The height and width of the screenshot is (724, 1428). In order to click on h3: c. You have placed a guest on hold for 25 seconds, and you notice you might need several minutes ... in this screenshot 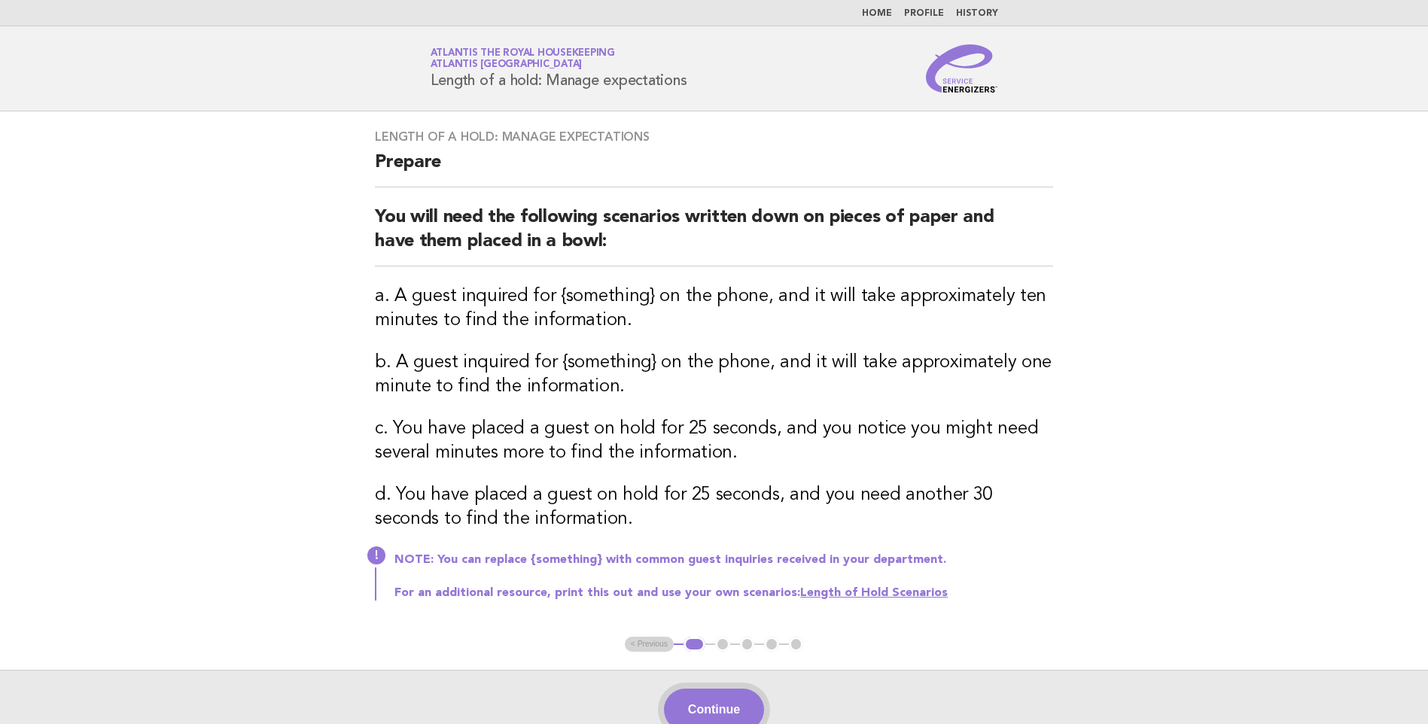, I will do `click(714, 441)`.